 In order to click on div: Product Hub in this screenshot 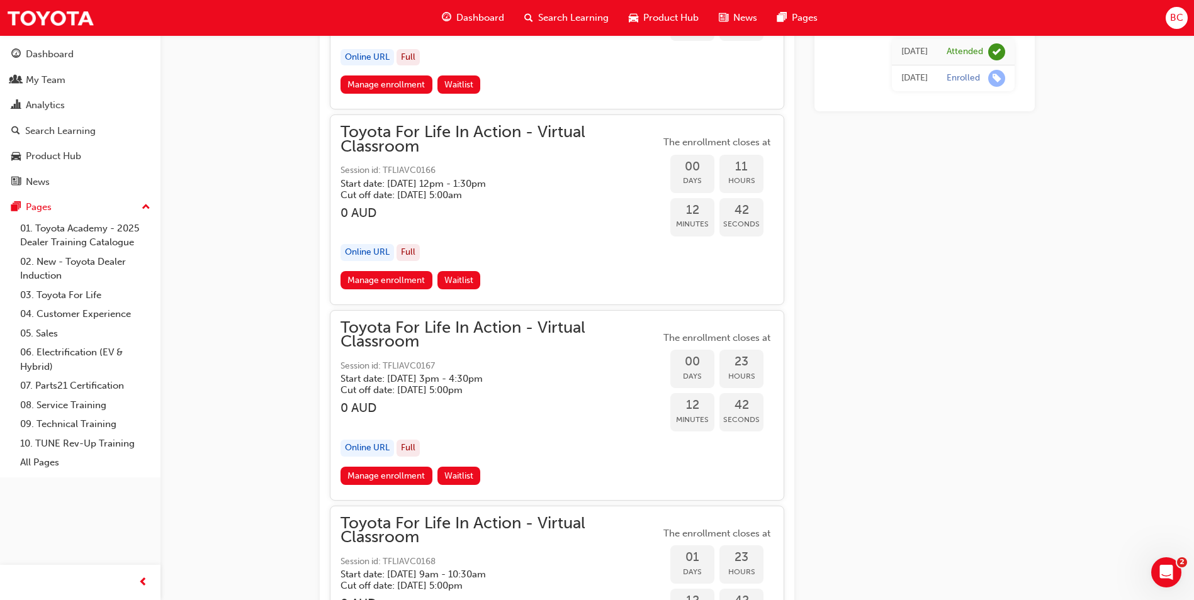, I will do `click(53, 156)`.